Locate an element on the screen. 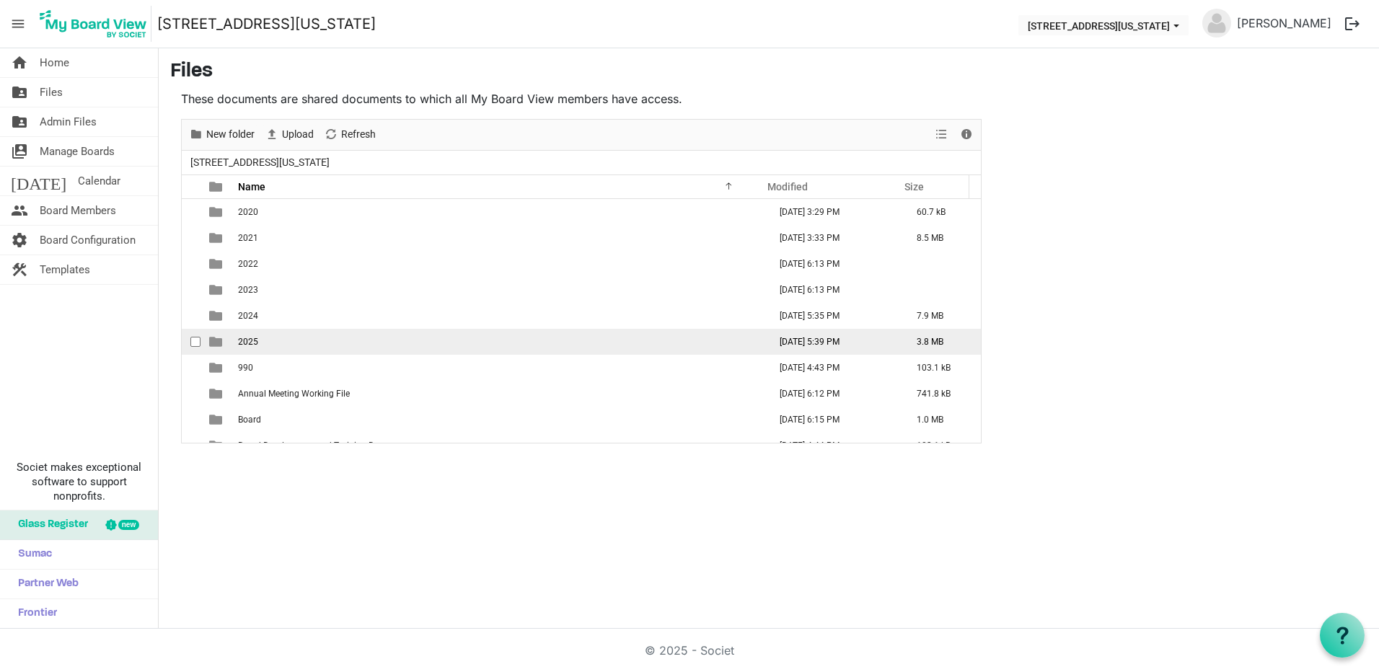 The height and width of the screenshot is (672, 1379). span: settings is located at coordinates (19, 240).